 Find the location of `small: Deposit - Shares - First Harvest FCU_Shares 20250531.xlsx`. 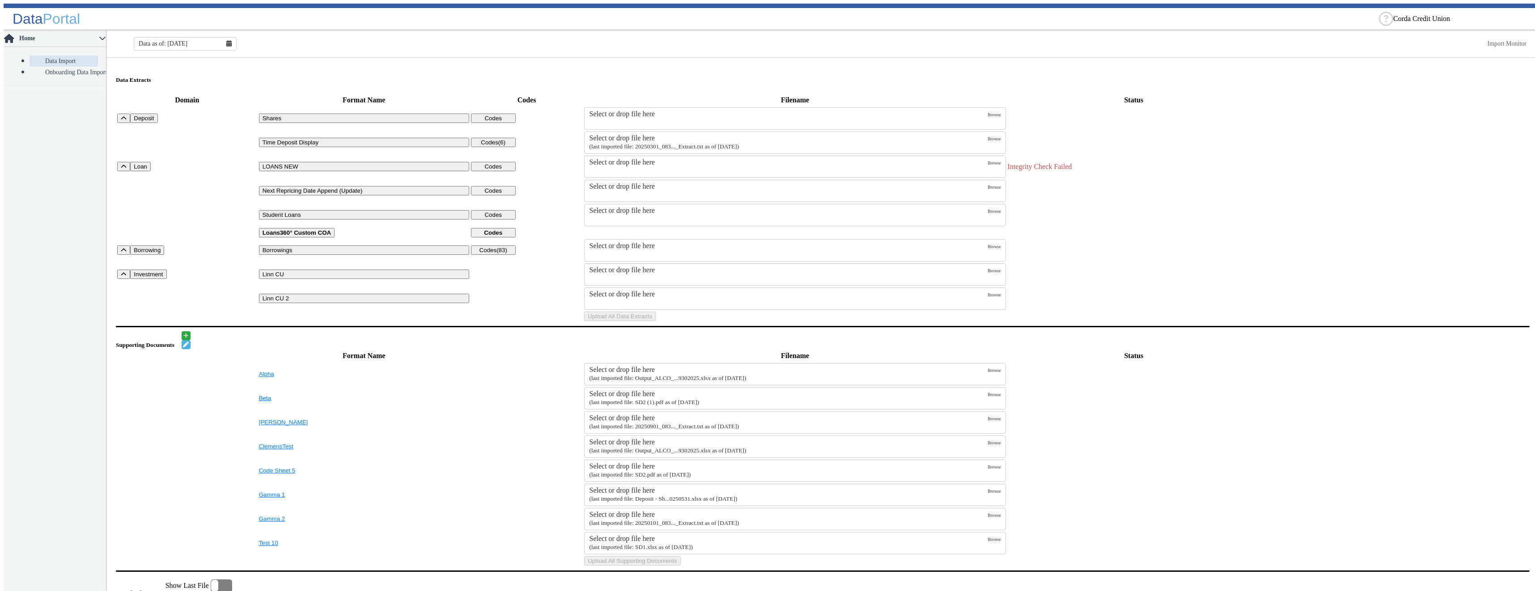

small: Deposit - Shares - First Harvest FCU_Shares 20250531.xlsx is located at coordinates (663, 499).